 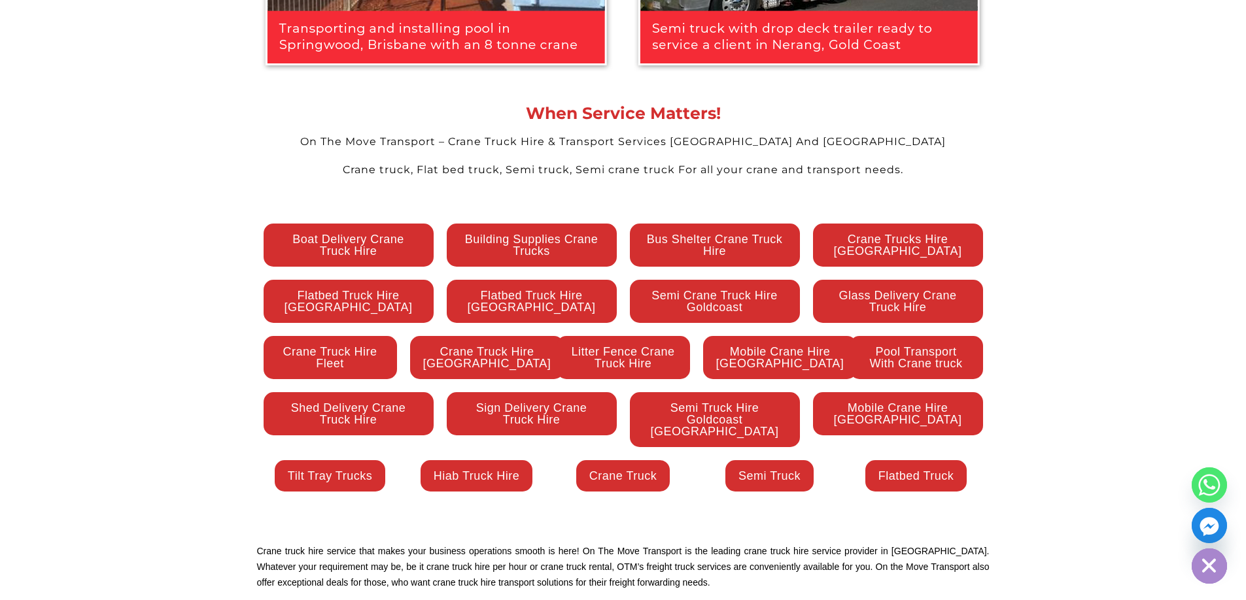 I want to click on span: Litter Fence Crane Truck Hire, so click(x=623, y=358).